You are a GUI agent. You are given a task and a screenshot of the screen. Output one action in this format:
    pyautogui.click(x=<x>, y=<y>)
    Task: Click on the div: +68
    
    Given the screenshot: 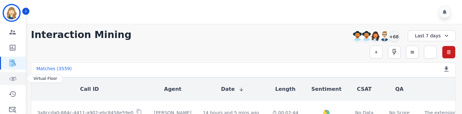 What is the action you would take?
    pyautogui.click(x=394, y=36)
    